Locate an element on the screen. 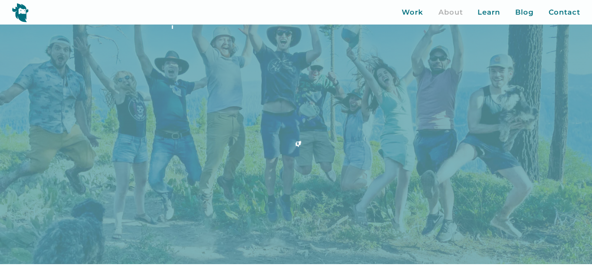  a: Learn is located at coordinates (489, 12).